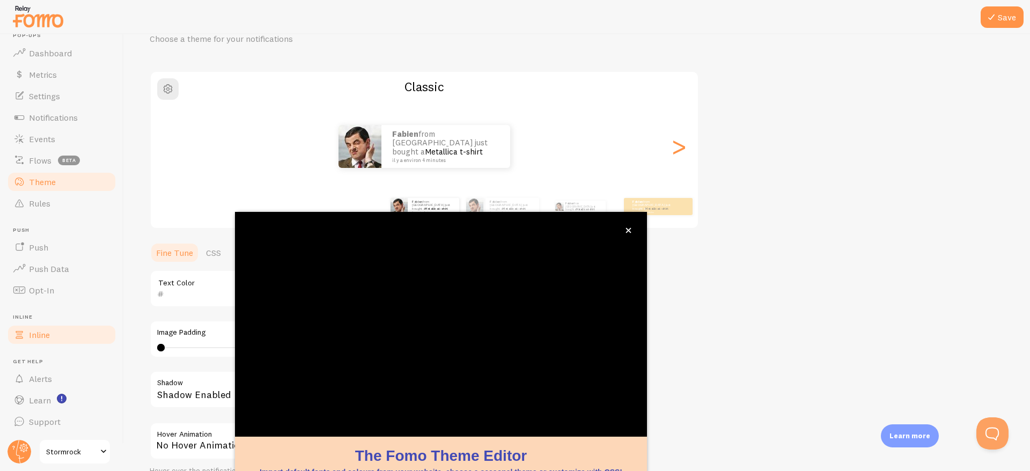 Image resolution: width=1030 pixels, height=471 pixels. I want to click on svg: <p>Watch New Feature Tutorials!</p>, so click(62, 399).